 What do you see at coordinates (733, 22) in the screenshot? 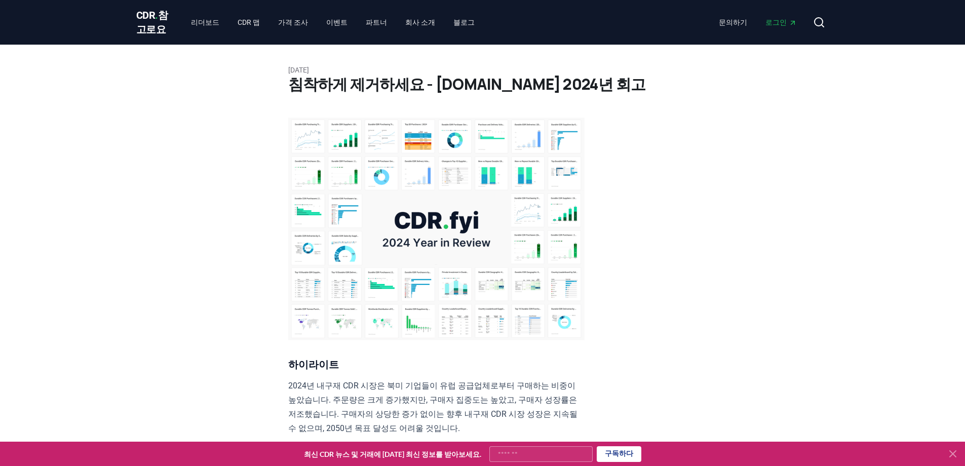
I see `font: 문의하기` at bounding box center [733, 22].